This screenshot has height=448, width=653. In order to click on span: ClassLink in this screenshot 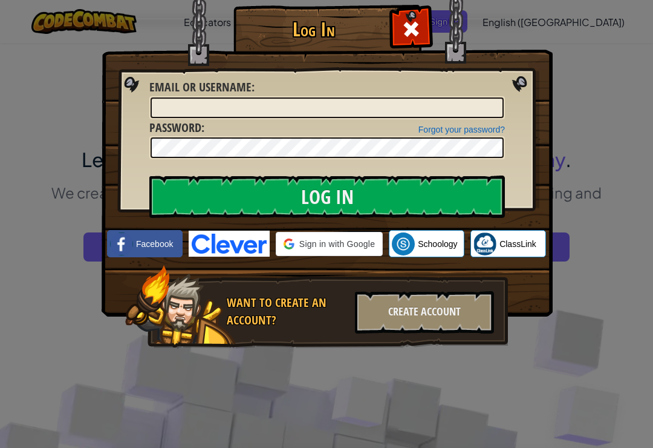, I will do `click(518, 244)`.